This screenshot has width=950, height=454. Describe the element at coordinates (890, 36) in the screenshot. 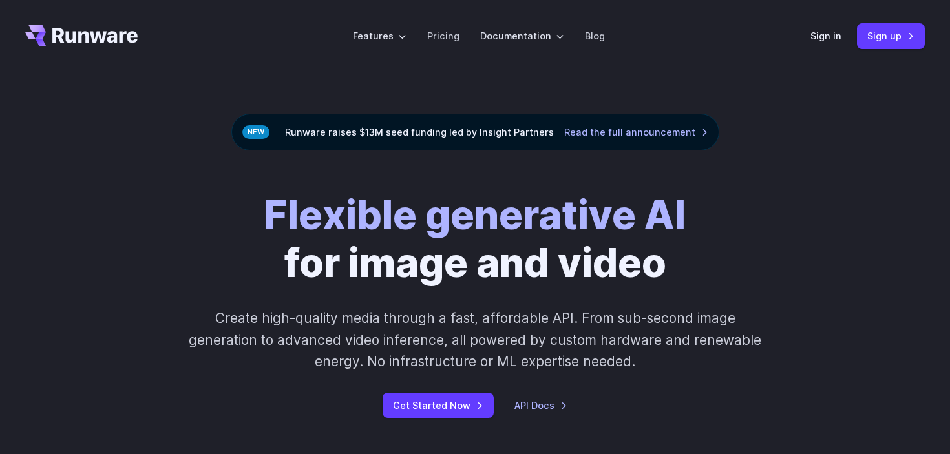

I see `a: Sign up` at that location.